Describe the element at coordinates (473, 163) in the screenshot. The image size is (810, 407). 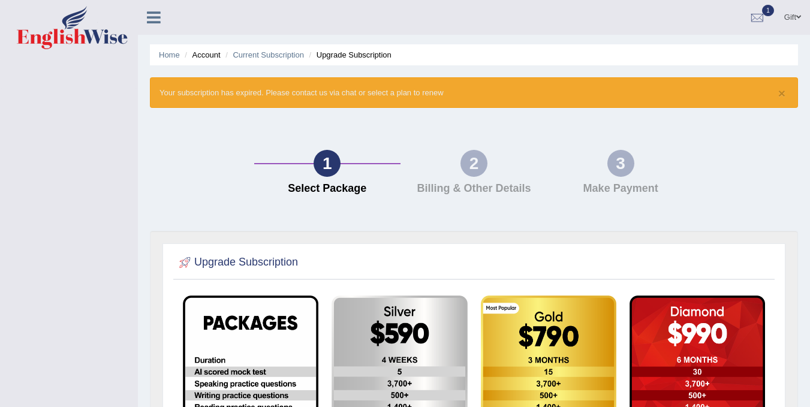
I see `div: 2` at that location.